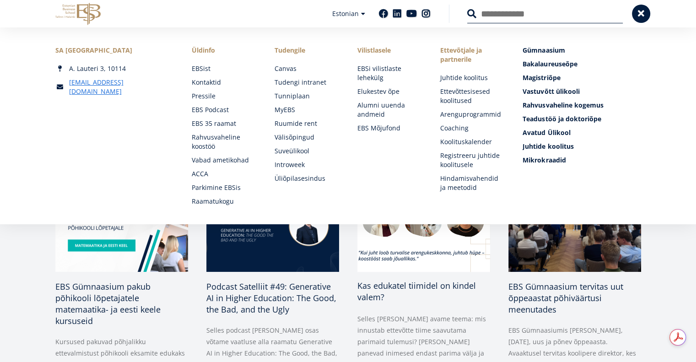 This screenshot has height=362, width=696. Describe the element at coordinates (224, 110) in the screenshot. I see `a: EBS Podcast` at that location.